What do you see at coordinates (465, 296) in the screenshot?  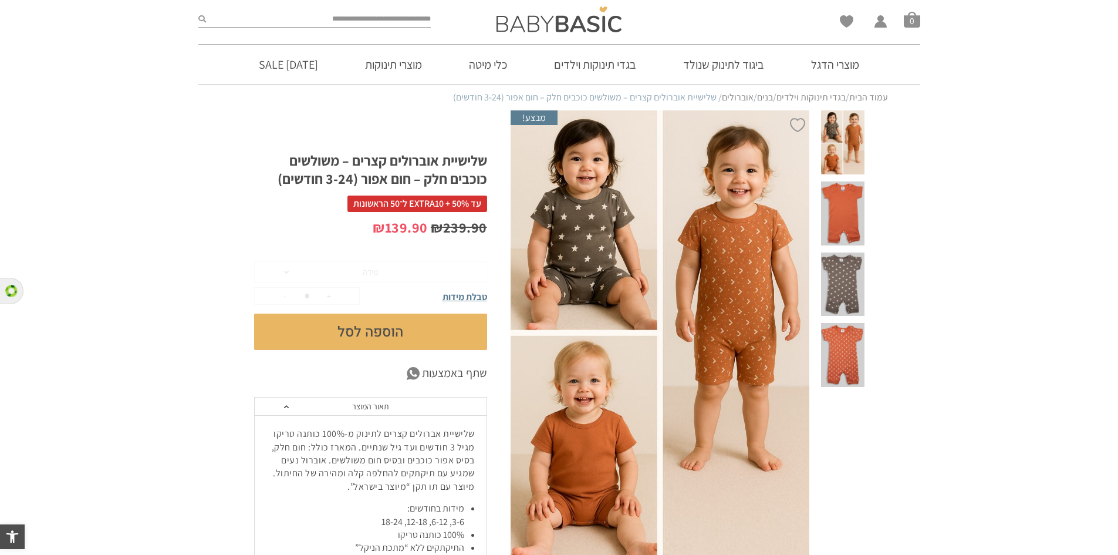 I see `span: טבלת מידות` at bounding box center [465, 296].